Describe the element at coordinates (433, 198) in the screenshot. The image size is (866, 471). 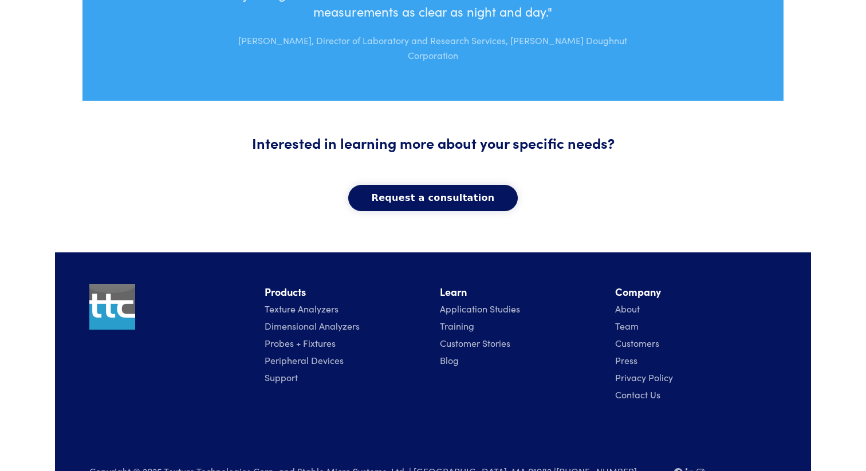
I see `button: Request a consultation` at that location.